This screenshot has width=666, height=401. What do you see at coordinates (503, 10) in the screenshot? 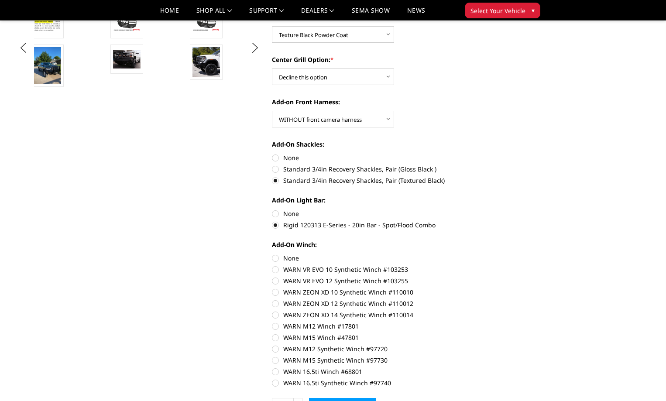
I see `button: Select Your Vehicle` at bounding box center [503, 10].